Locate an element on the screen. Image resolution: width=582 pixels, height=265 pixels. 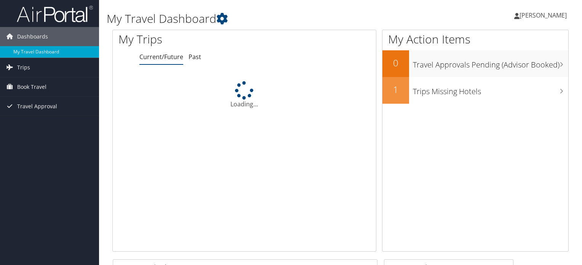
span: Travel Approval is located at coordinates (37, 106).